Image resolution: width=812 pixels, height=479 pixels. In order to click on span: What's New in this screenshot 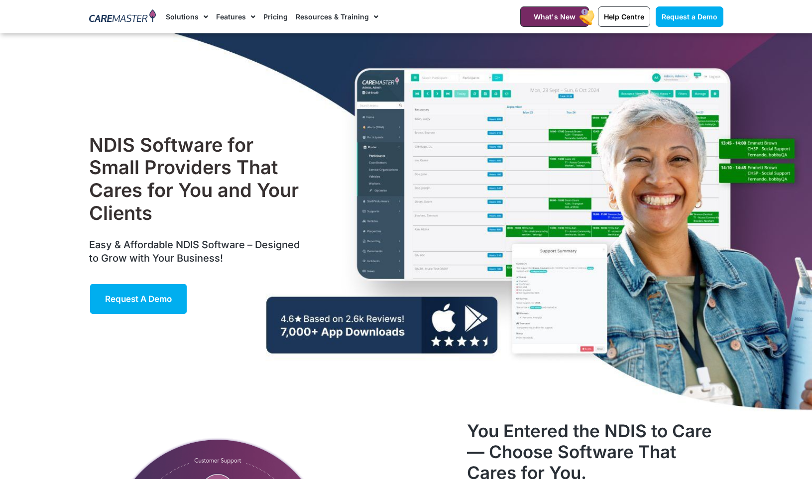, I will do `click(555, 16)`.